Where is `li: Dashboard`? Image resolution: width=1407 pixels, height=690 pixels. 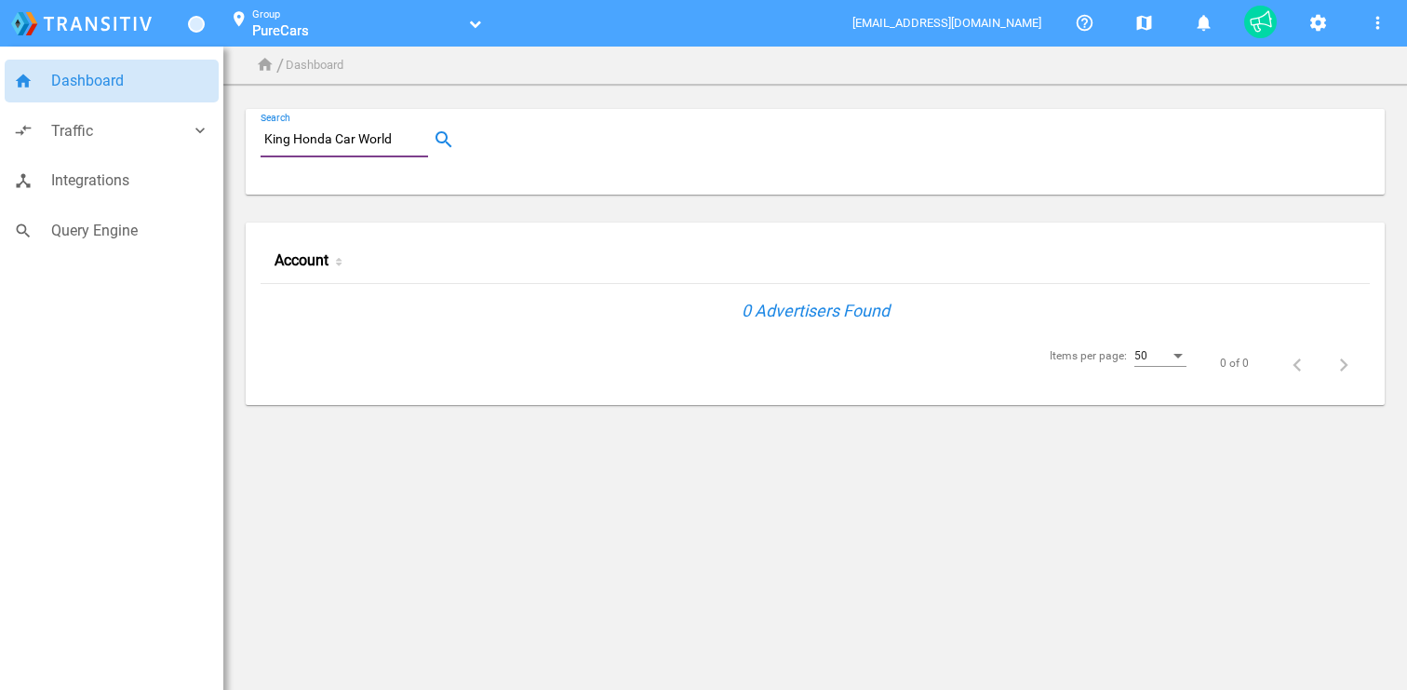
li: Dashboard is located at coordinates (315, 65).